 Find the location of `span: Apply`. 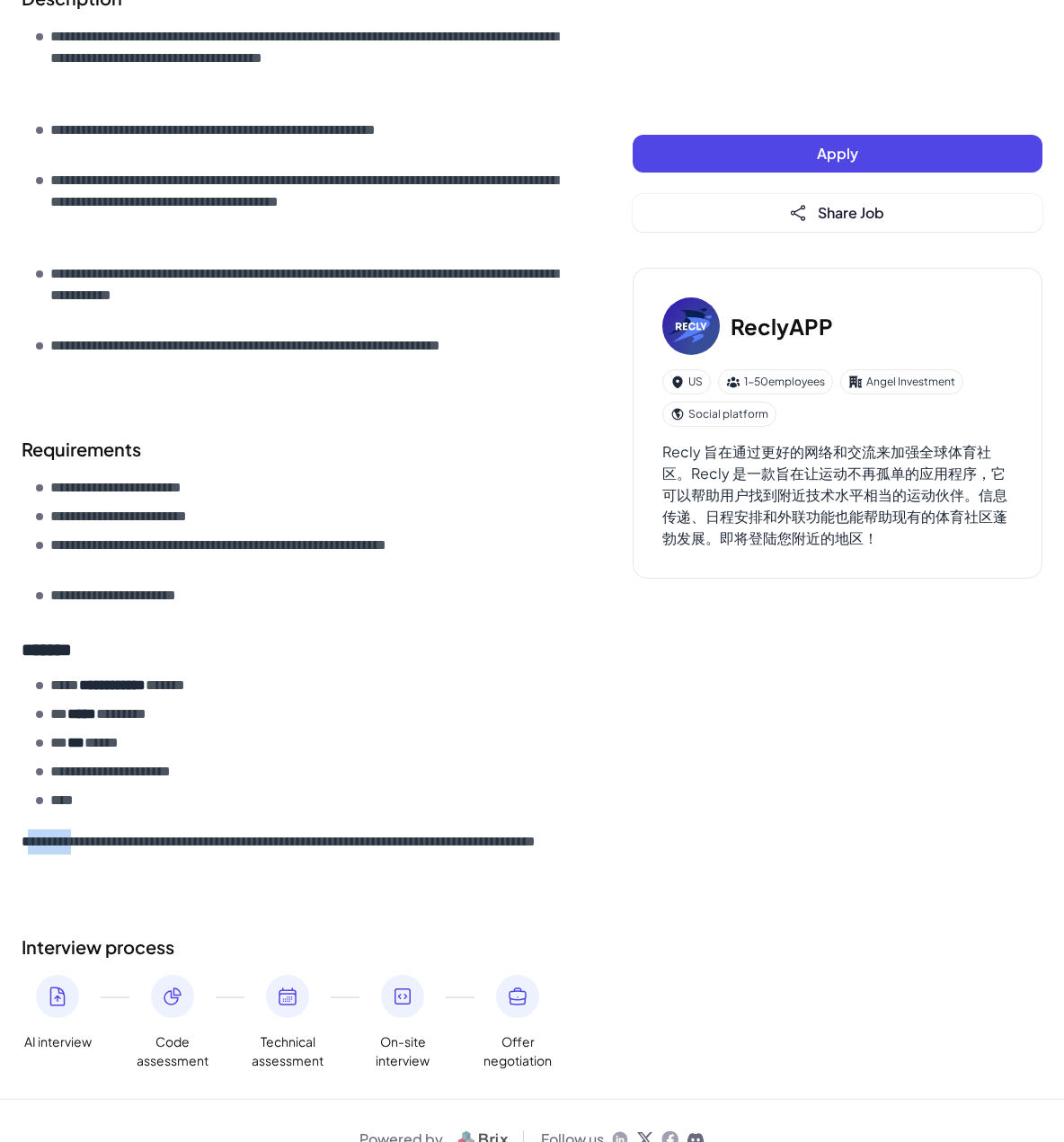

span: Apply is located at coordinates (838, 152).